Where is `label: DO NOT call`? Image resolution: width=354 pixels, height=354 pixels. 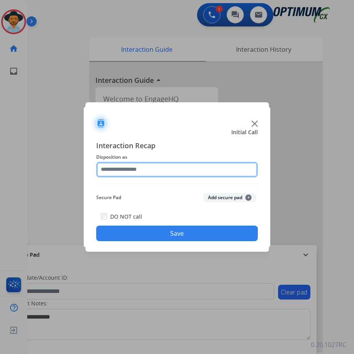
label: DO NOT call is located at coordinates (126, 217).